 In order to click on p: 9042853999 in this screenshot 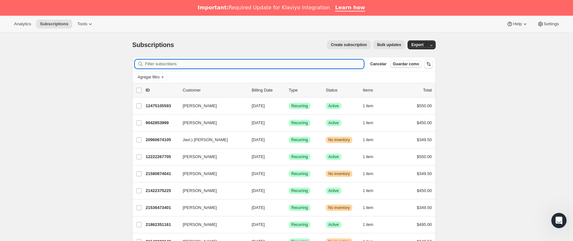, I will do `click(162, 123)`.